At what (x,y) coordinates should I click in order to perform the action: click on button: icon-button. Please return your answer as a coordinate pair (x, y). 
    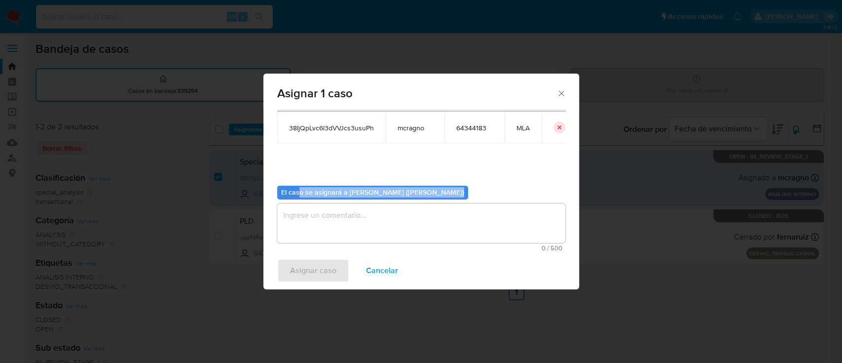
    Looking at the image, I should click on (560, 127).